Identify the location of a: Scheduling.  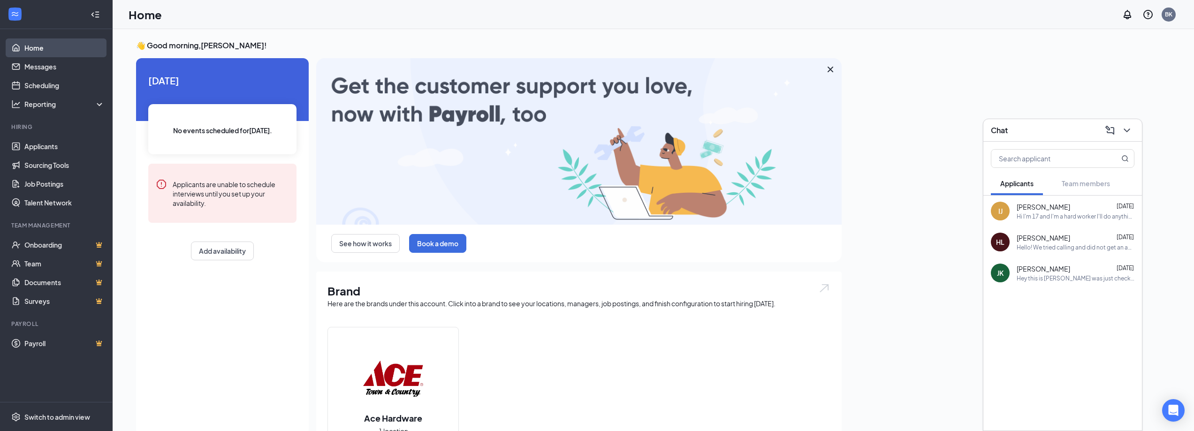
(64, 85).